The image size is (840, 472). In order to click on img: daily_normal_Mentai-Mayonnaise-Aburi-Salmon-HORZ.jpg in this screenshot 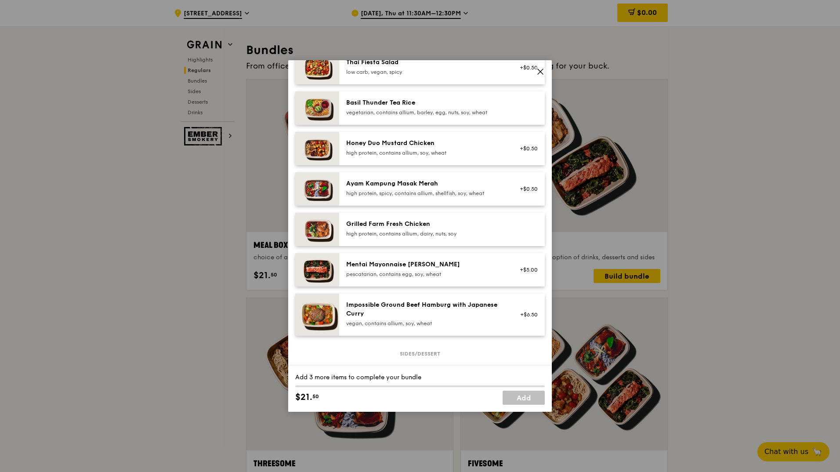, I will do `click(317, 270)`.